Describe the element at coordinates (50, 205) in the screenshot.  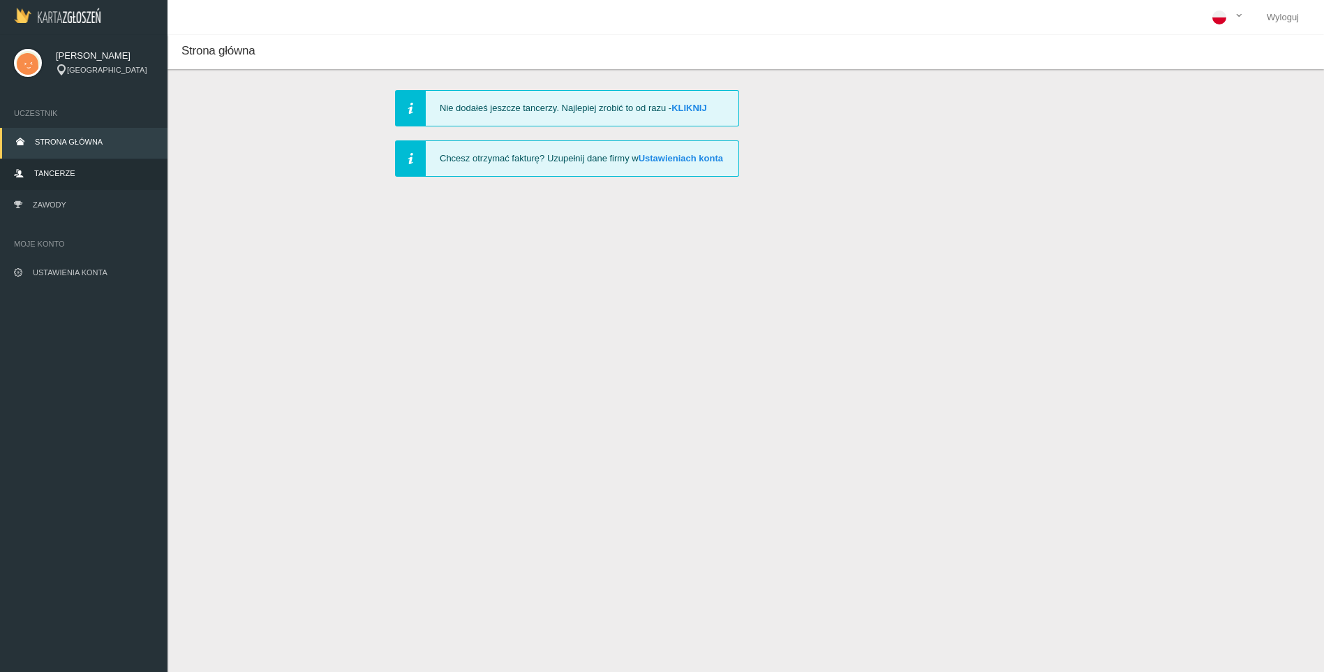
I see `span: Zawody` at that location.